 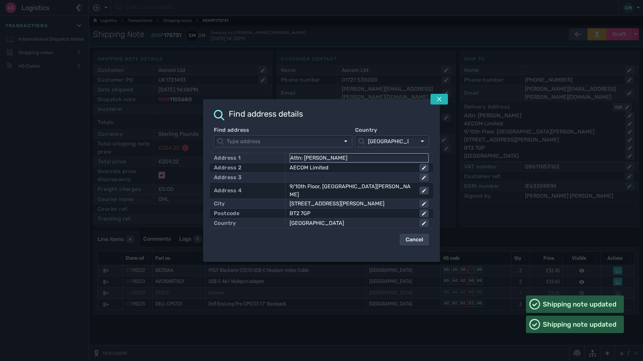 I want to click on div: Address 3, so click(x=228, y=177).